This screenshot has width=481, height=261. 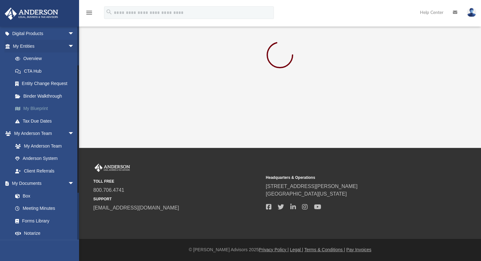 I want to click on a: 800.706.4741, so click(x=109, y=190).